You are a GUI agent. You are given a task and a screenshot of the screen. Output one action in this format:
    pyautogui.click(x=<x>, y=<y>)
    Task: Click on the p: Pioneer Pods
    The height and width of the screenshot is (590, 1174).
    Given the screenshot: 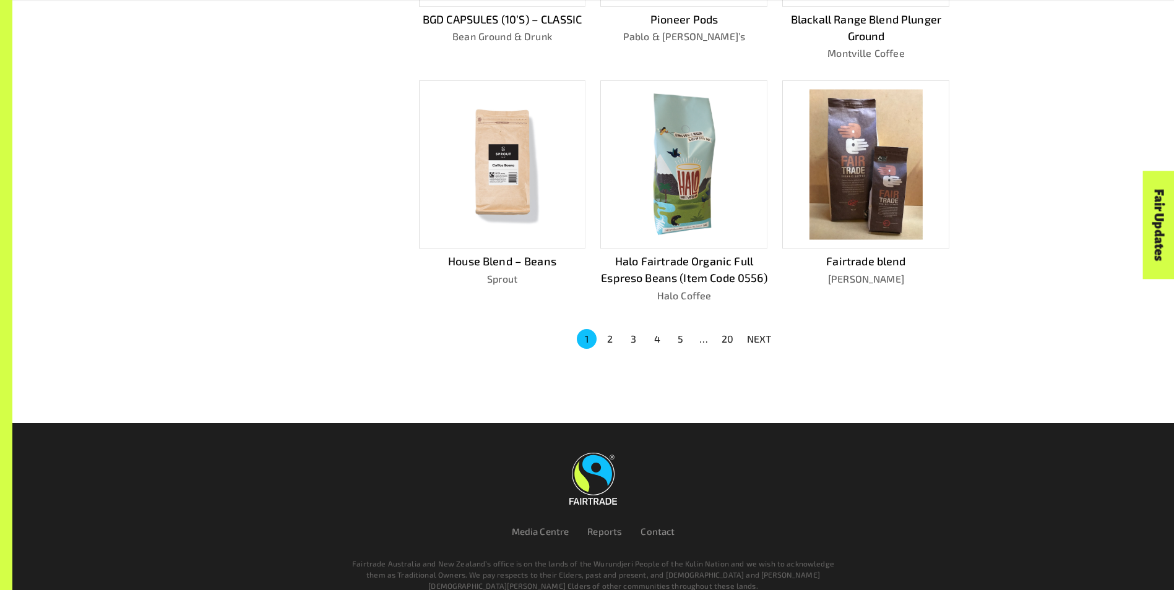 What is the action you would take?
    pyautogui.click(x=684, y=19)
    